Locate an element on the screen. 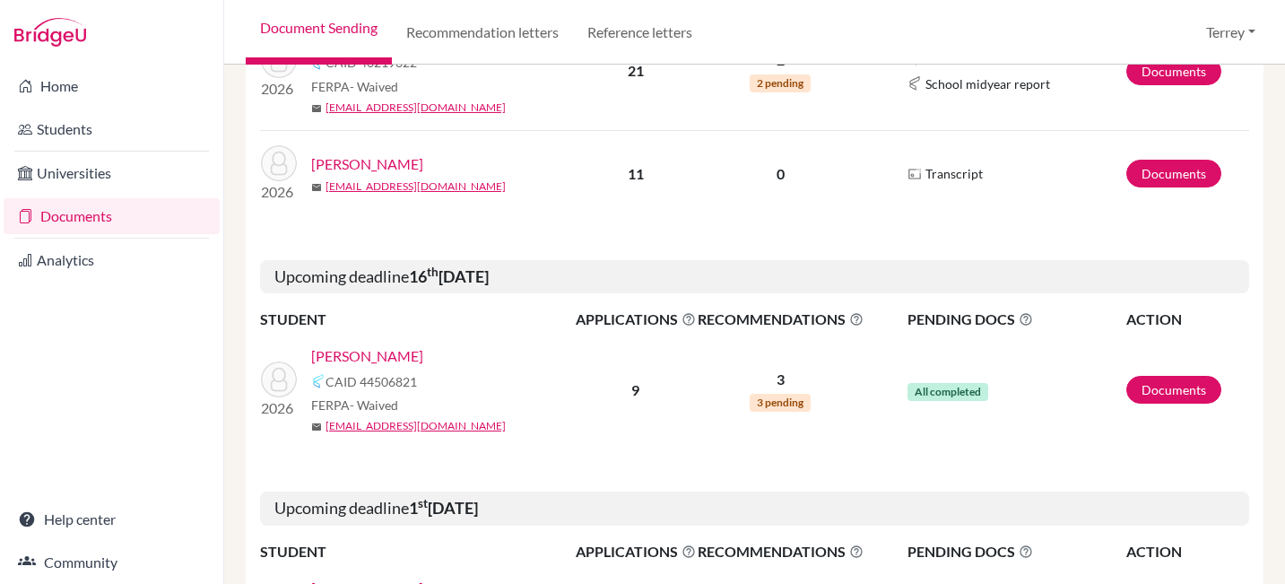 This screenshot has width=1285, height=584. sup: st is located at coordinates (422, 503).